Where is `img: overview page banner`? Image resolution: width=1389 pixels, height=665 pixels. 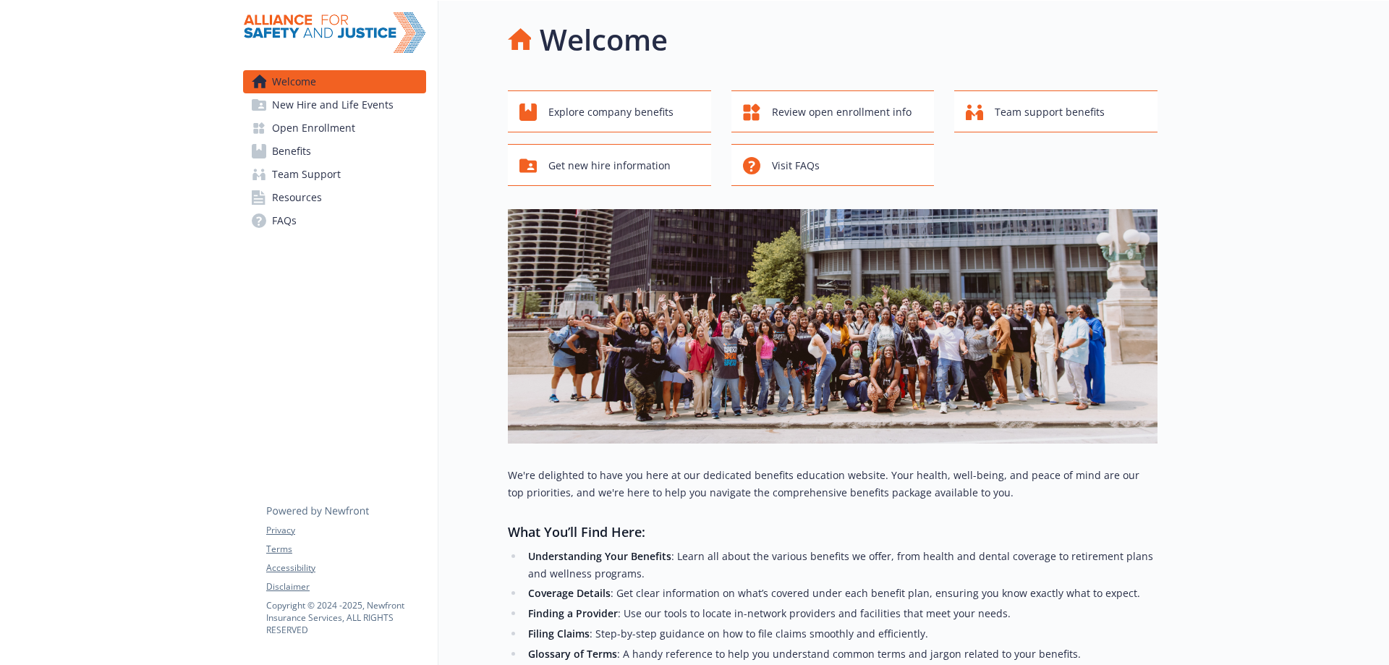 img: overview page banner is located at coordinates (833, 326).